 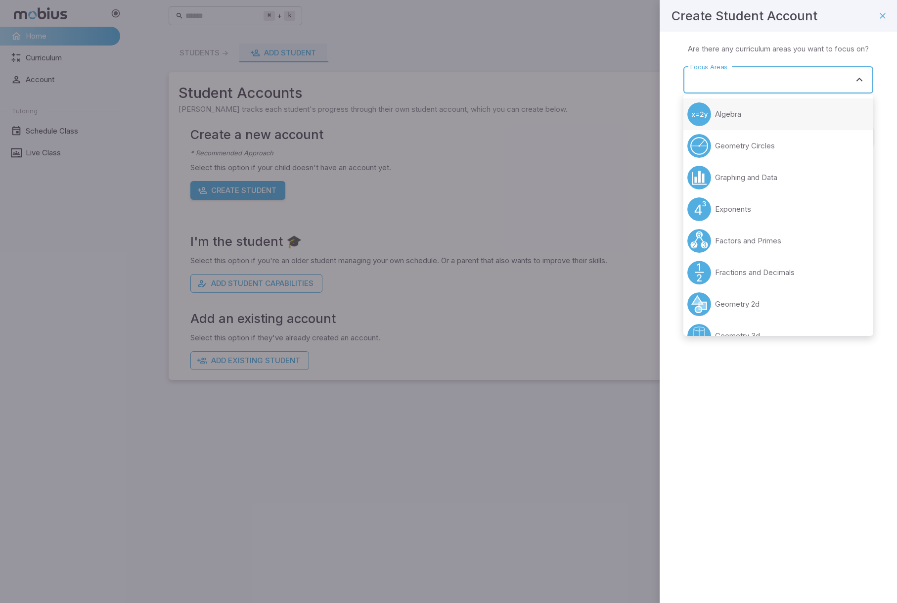 What do you see at coordinates (699, 209) in the screenshot?
I see `div: Exponents` at bounding box center [699, 209].